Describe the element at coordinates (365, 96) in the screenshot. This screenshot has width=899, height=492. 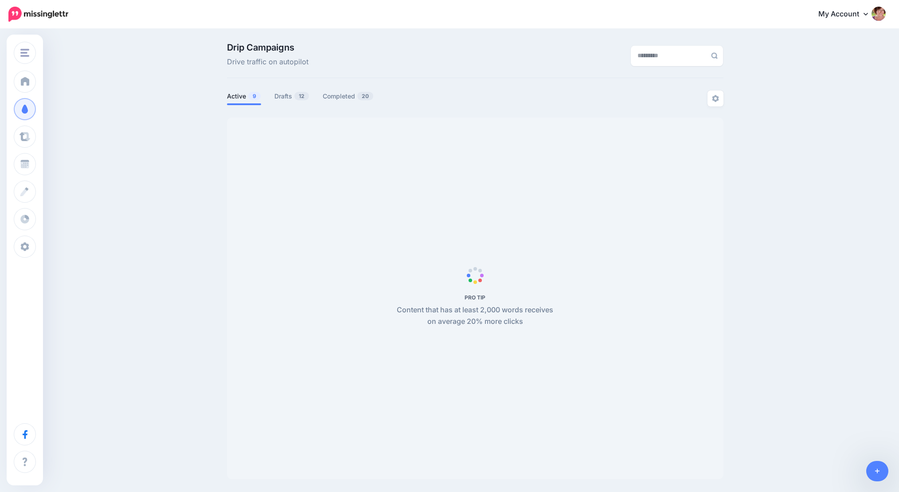
I see `span: 20` at that location.